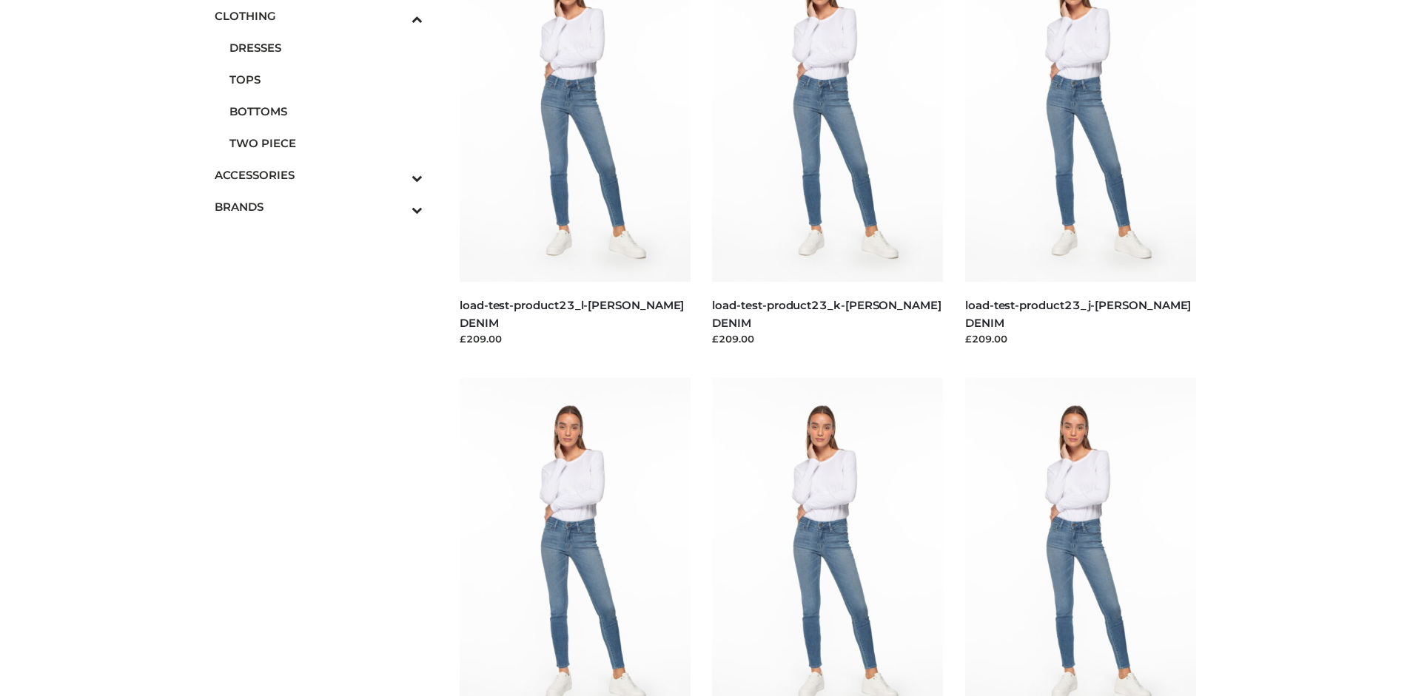 This screenshot has width=1410, height=696. I want to click on a: TOPS, so click(326, 79).